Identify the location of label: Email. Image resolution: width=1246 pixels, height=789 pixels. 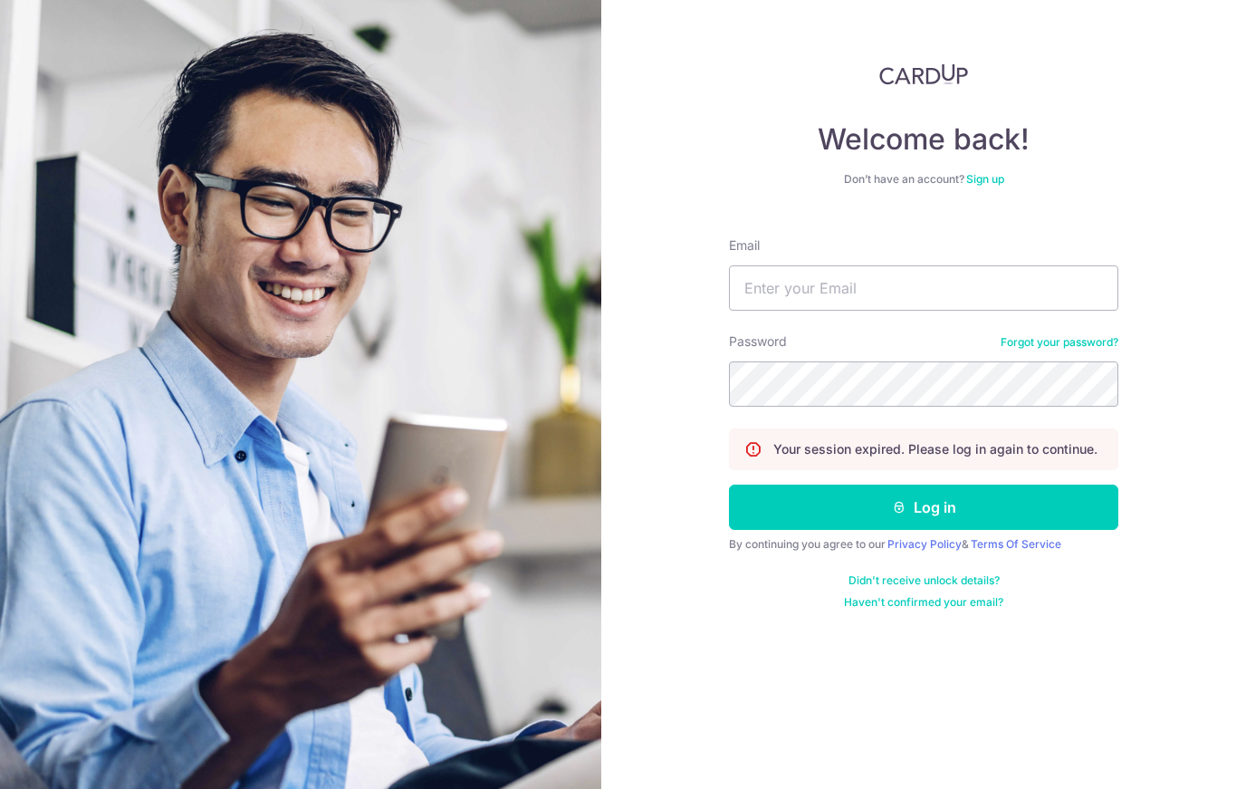
(744, 245).